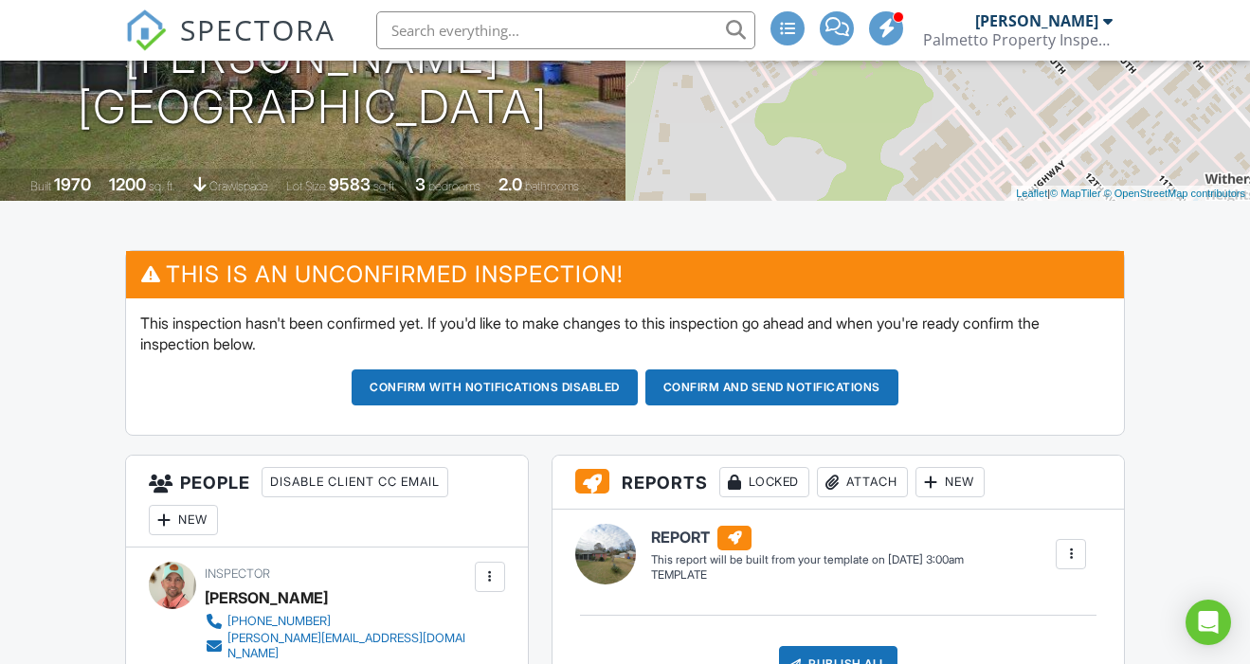 This screenshot has width=1250, height=664. Describe the element at coordinates (807, 538) in the screenshot. I see `h6: REPORT` at that location.